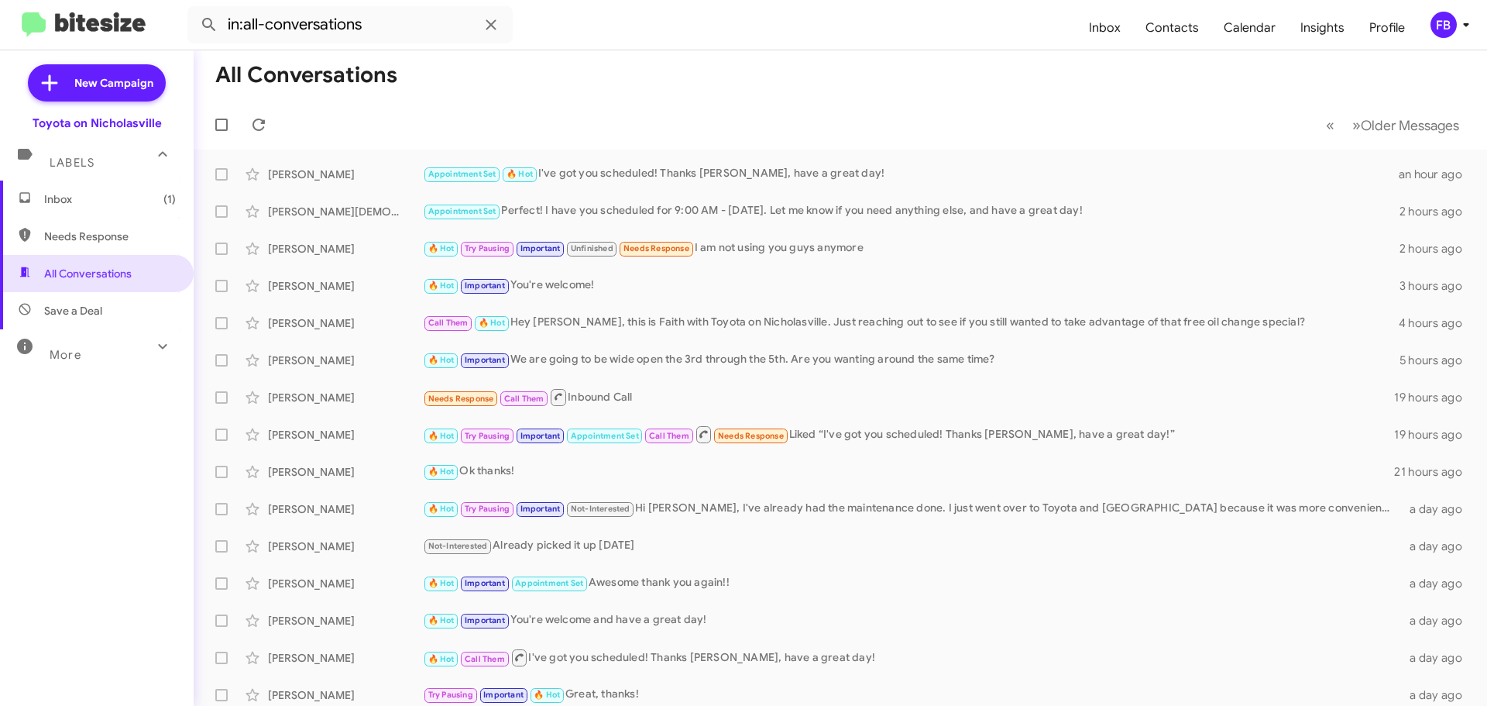 The image size is (1487, 706). Describe the element at coordinates (908, 471) in the screenshot. I see `div: Ok thanks!` at that location.